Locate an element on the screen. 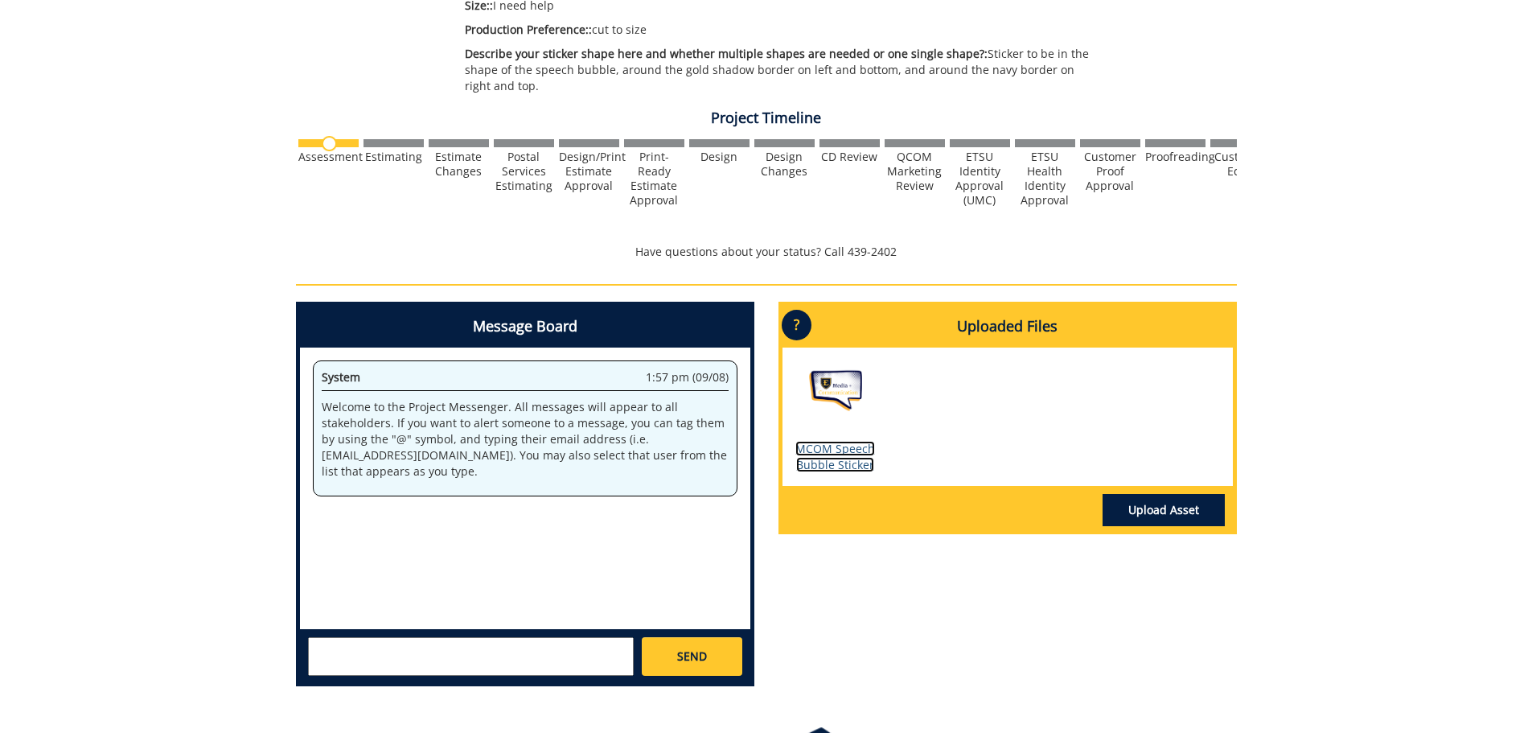  h4: Message Board is located at coordinates (525, 326).